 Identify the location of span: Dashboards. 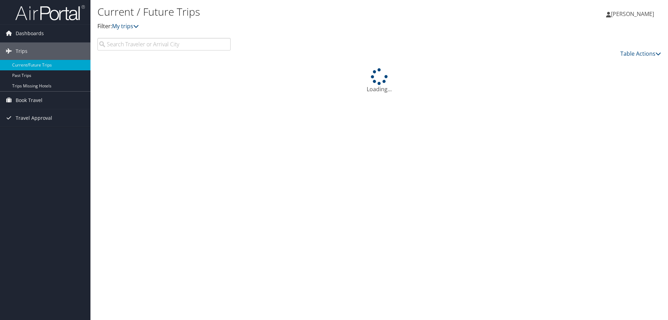
(30, 33).